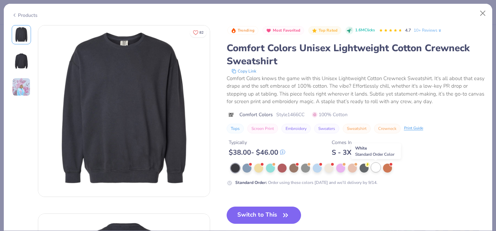  I want to click on img: User generated content, so click(21, 87).